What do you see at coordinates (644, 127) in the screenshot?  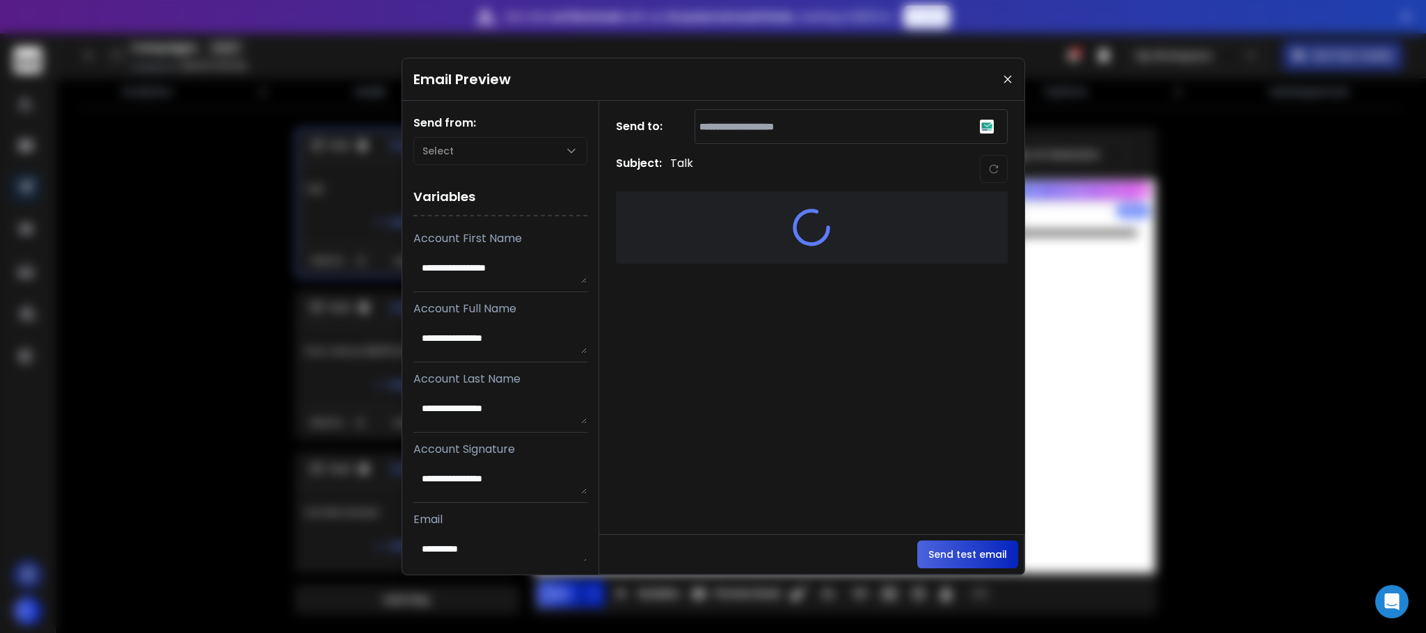 I see `h1: Send to:` at bounding box center [644, 127].